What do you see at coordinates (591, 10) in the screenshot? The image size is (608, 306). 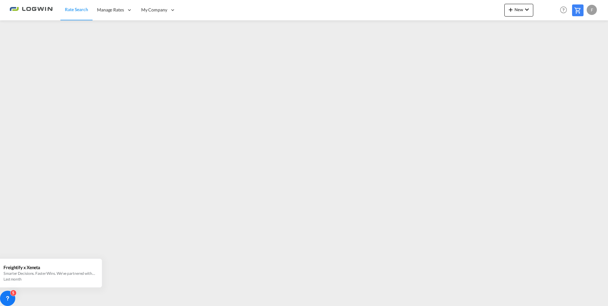 I see `div: F` at bounding box center [591, 10].